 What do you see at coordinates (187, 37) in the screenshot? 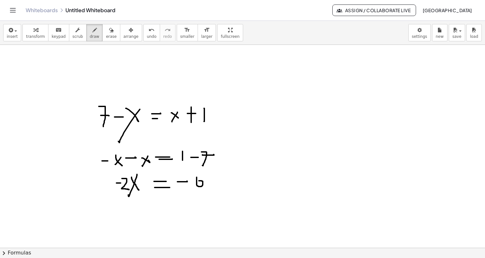
I see `span: smaller` at bounding box center [187, 37].